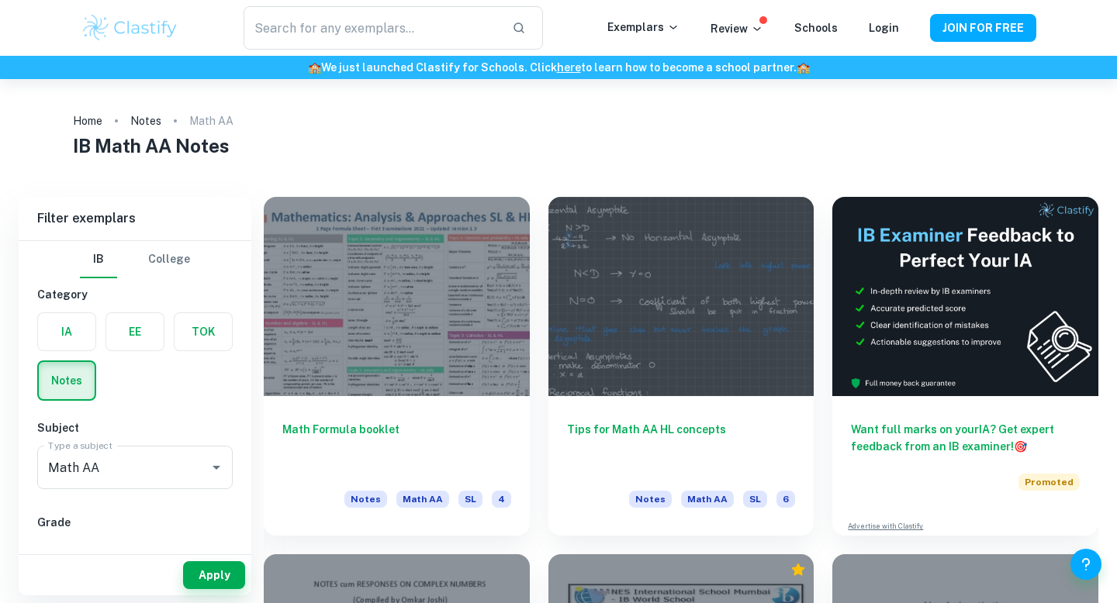  I want to click on h1: IB Math AA Notes, so click(558, 146).